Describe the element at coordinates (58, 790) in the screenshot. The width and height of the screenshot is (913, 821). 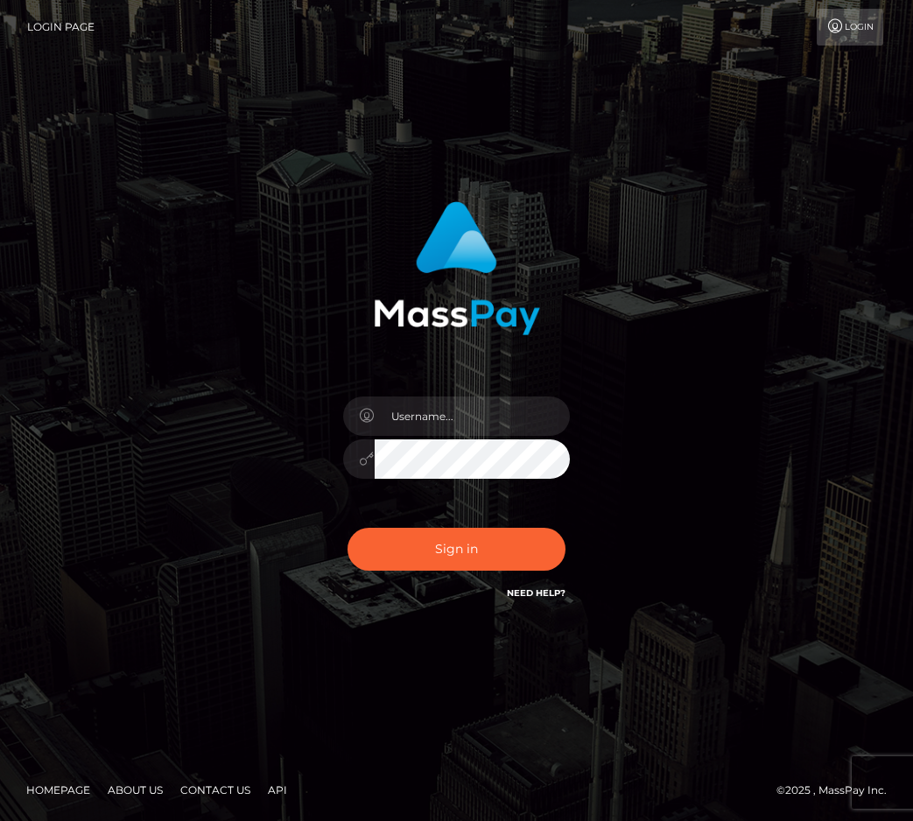
I see `a: Homepage` at that location.